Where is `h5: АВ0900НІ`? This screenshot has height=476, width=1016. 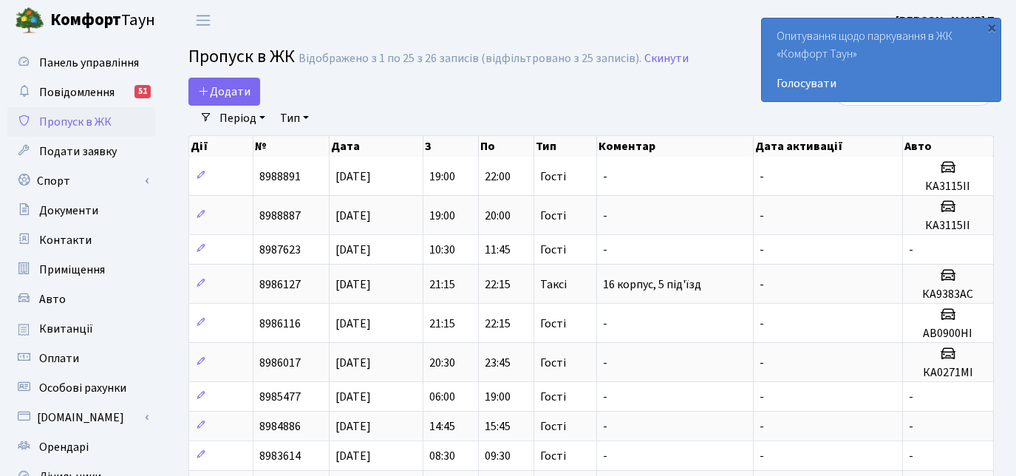 h5: АВ0900НІ is located at coordinates (948, 333).